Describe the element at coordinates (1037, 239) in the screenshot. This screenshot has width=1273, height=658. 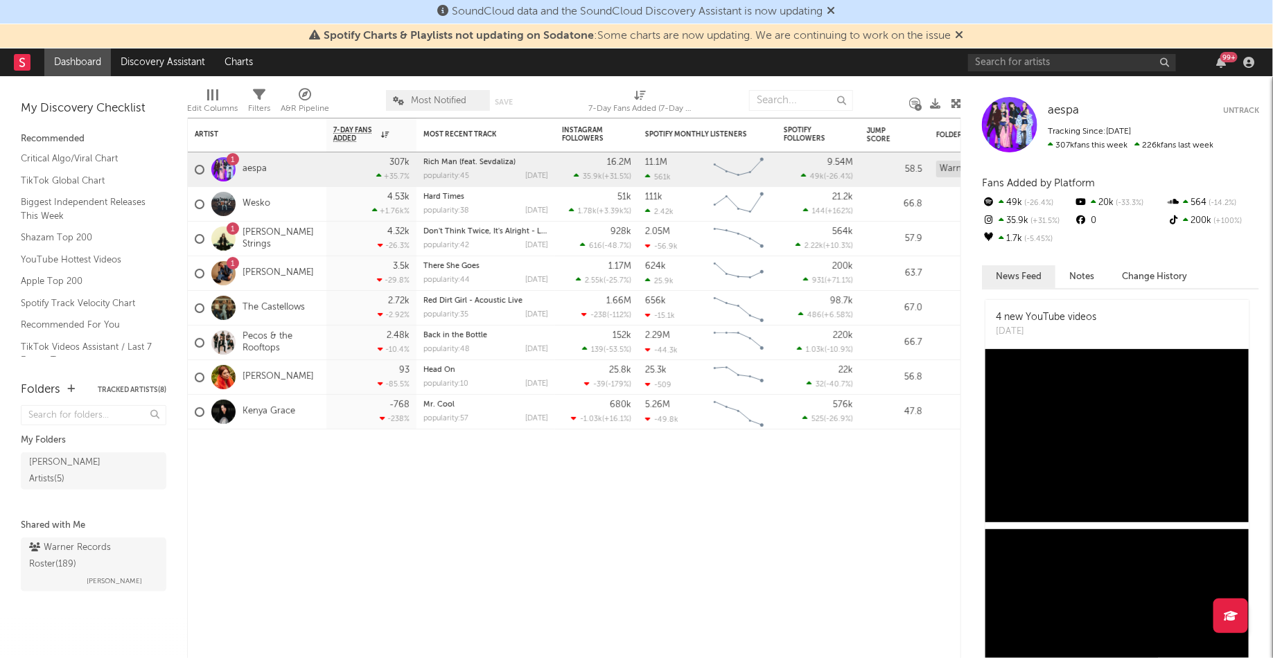
I see `span: -5.45 %` at that location.